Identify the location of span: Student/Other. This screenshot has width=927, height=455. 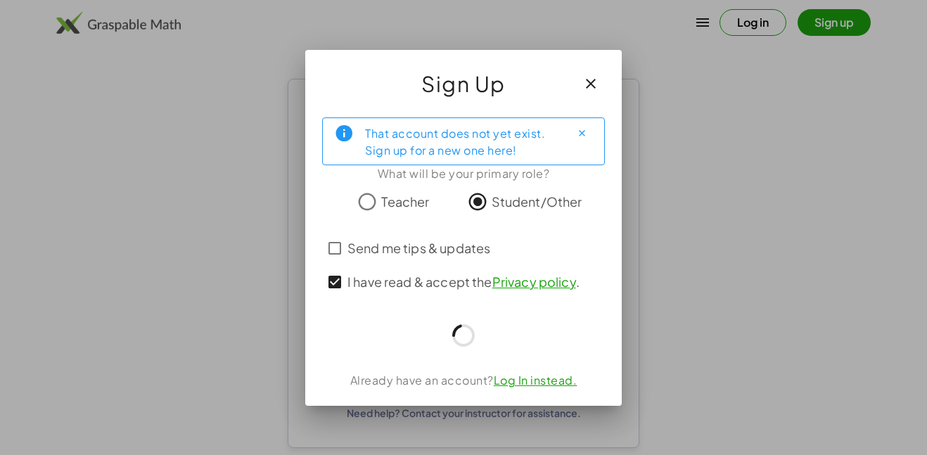
(537, 201).